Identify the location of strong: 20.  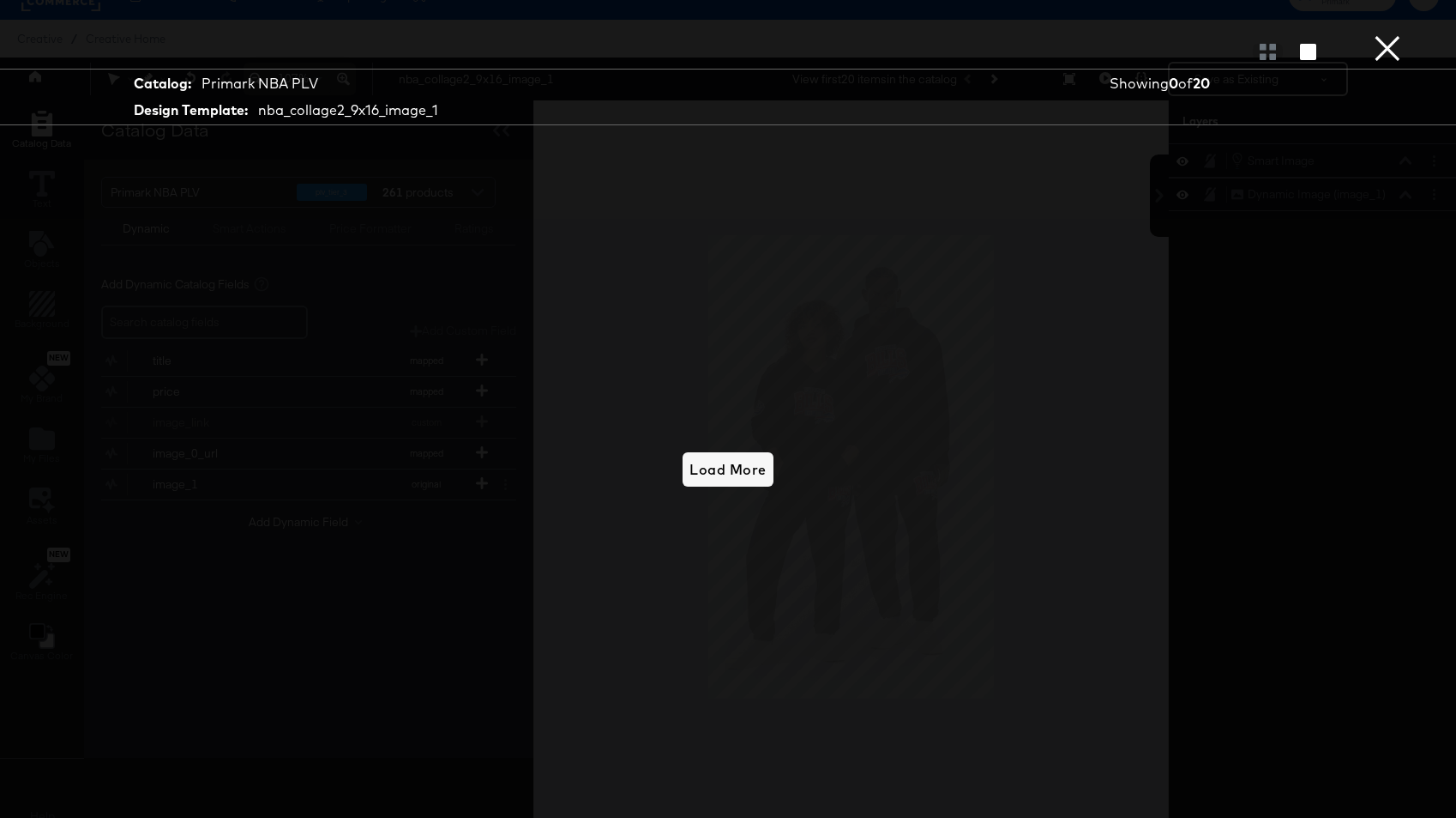
(1201, 83).